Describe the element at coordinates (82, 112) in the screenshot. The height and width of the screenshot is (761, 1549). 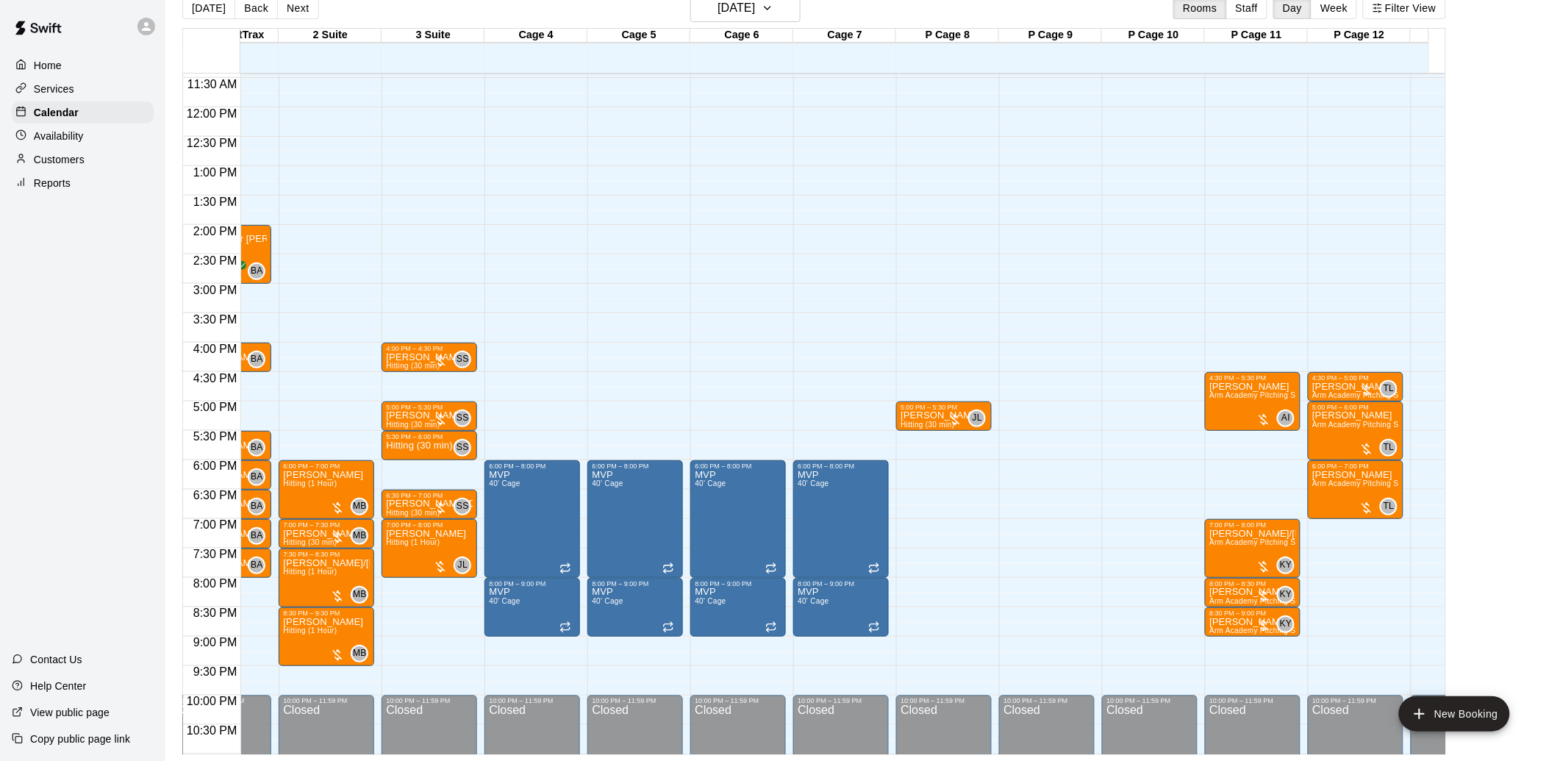
I see `a: Calendar` at that location.